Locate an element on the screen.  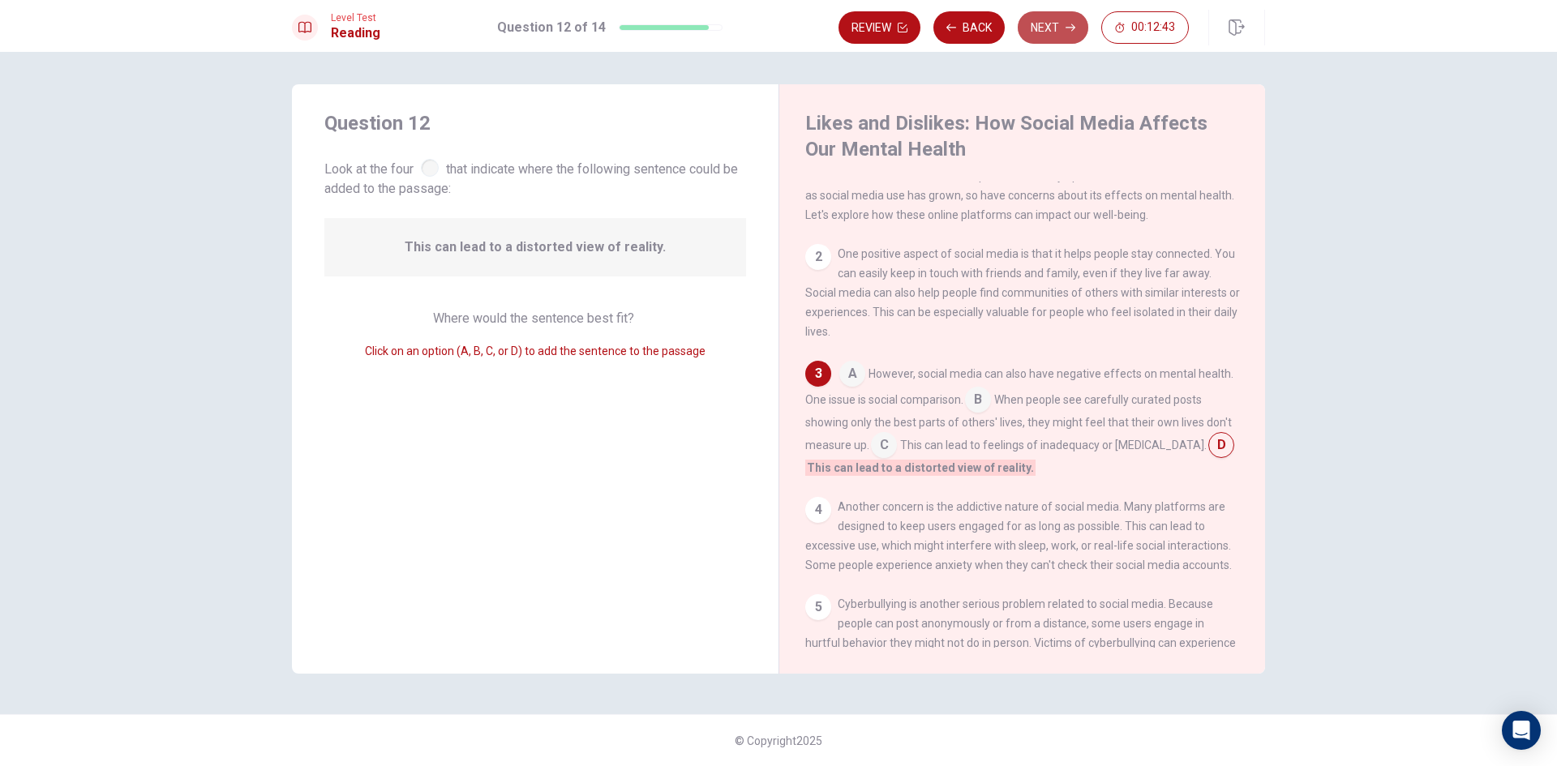
div: Open Intercom Messenger is located at coordinates (1521, 730).